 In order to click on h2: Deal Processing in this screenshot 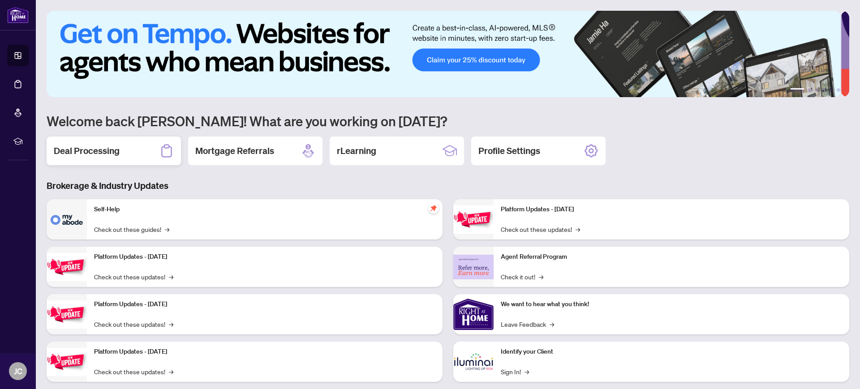, I will do `click(86, 151)`.